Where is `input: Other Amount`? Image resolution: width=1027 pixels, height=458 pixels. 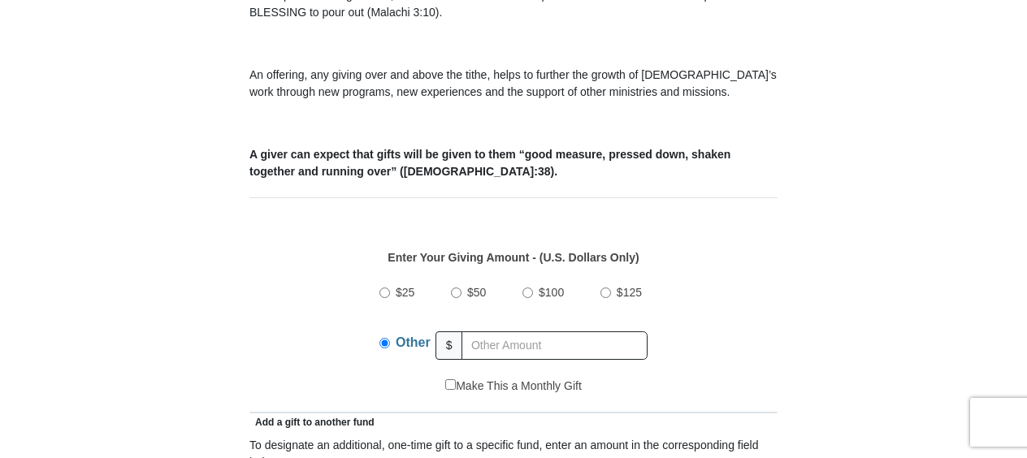
input: Other Amount is located at coordinates (554, 345).